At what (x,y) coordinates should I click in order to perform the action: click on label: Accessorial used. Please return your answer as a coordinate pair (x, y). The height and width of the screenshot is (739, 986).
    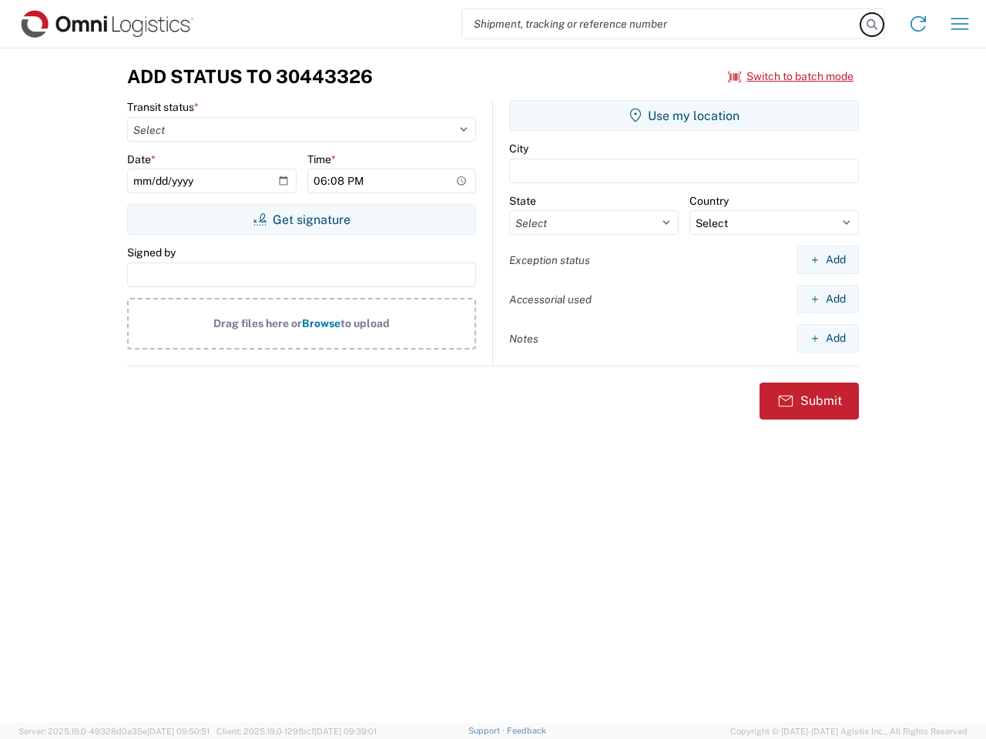
    Looking at the image, I should click on (550, 300).